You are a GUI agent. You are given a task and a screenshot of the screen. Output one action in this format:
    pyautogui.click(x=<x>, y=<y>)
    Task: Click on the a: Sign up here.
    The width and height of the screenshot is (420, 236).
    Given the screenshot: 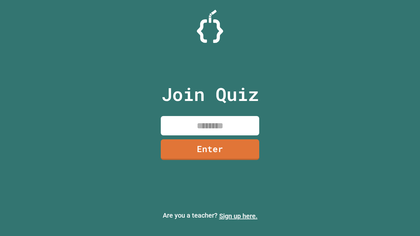 What is the action you would take?
    pyautogui.click(x=238, y=216)
    